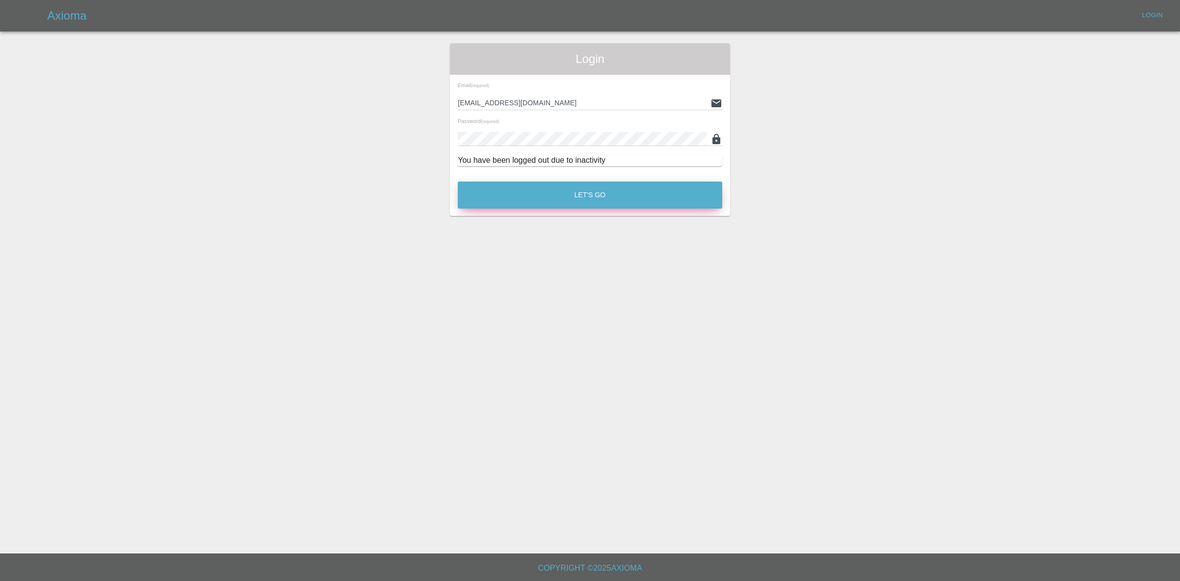 Image resolution: width=1180 pixels, height=581 pixels. Describe the element at coordinates (1152, 15) in the screenshot. I see `a: Login` at that location.